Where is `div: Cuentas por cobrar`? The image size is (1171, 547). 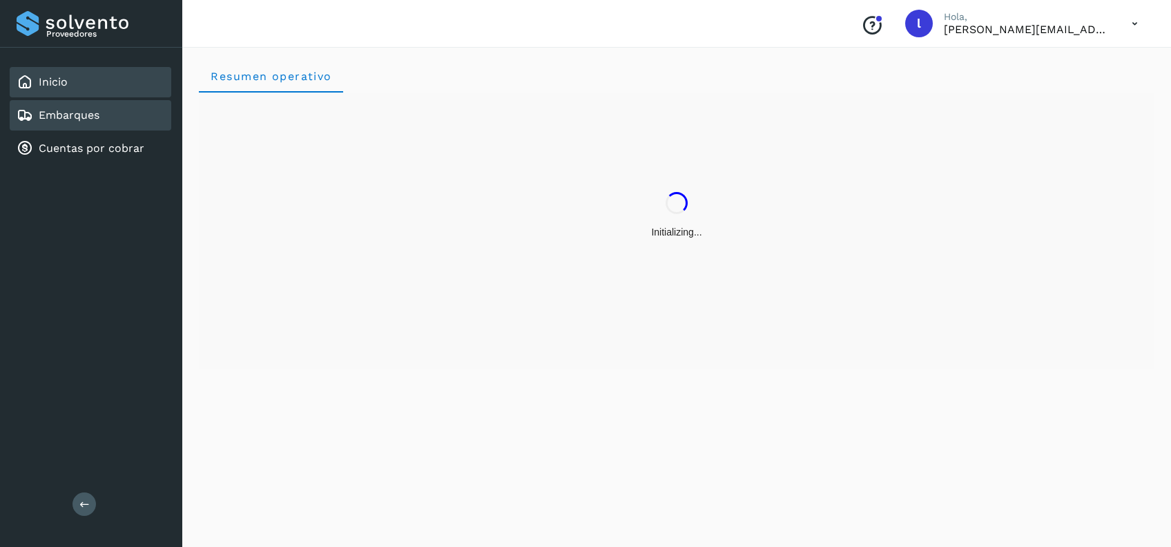 div: Cuentas por cobrar is located at coordinates (90, 148).